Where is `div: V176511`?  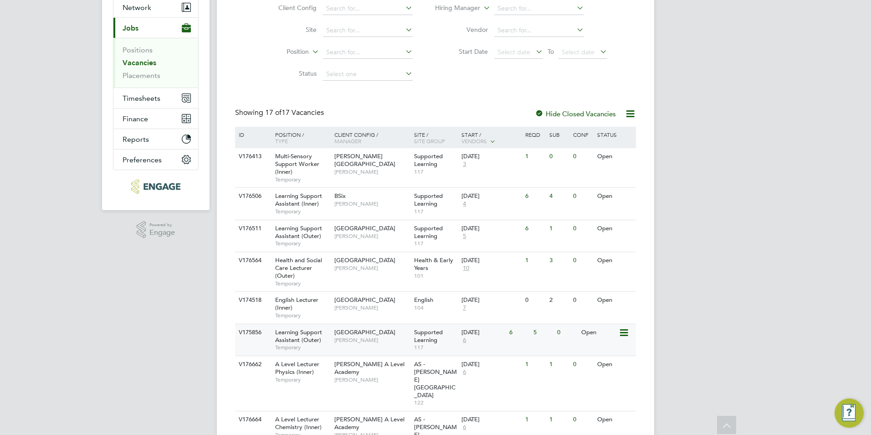 div: V176511 is located at coordinates (252, 228).